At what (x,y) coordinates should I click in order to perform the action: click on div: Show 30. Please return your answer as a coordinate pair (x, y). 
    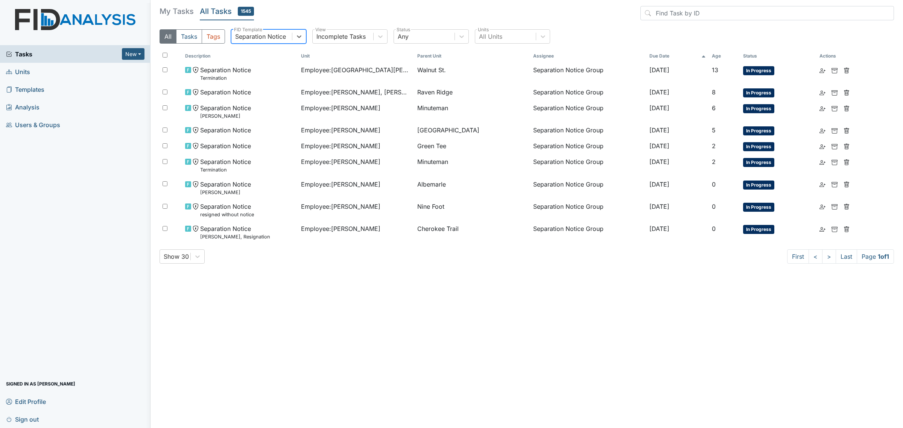
    Looking at the image, I should click on (176, 257).